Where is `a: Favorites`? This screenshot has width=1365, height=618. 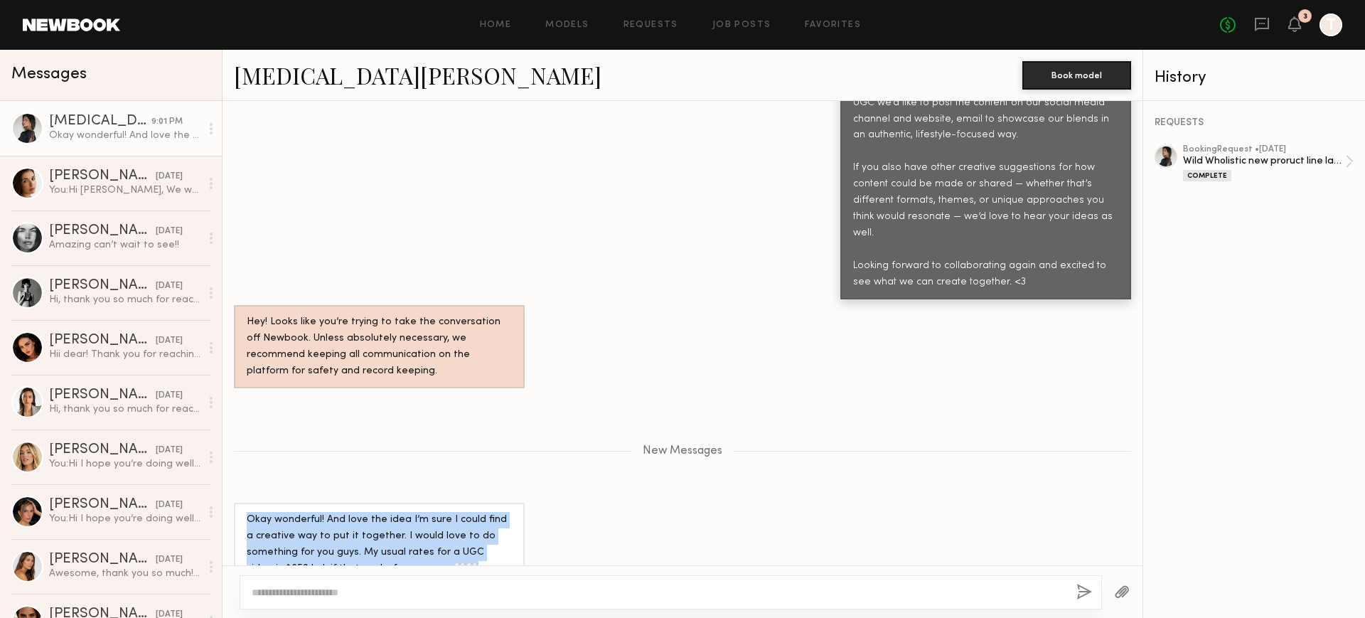
a: Favorites is located at coordinates (833, 25).